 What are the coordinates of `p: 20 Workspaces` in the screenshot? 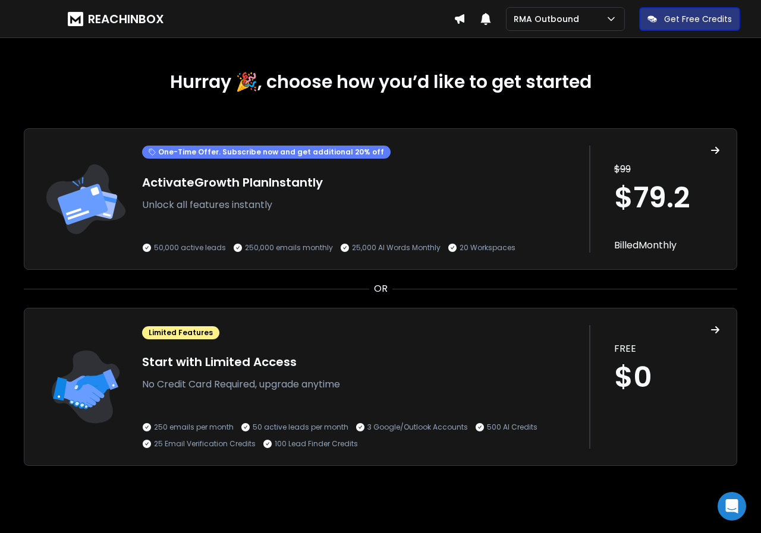 It's located at (487, 248).